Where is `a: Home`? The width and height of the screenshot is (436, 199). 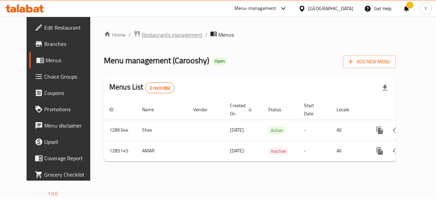 a: Home is located at coordinates (115, 35).